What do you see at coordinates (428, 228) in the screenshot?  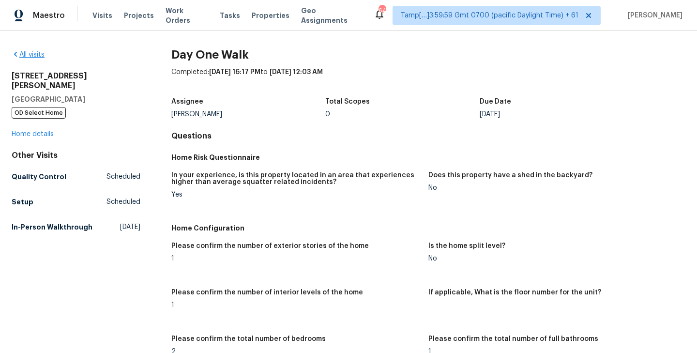 I see `h5: Home Configuration` at bounding box center [428, 228].